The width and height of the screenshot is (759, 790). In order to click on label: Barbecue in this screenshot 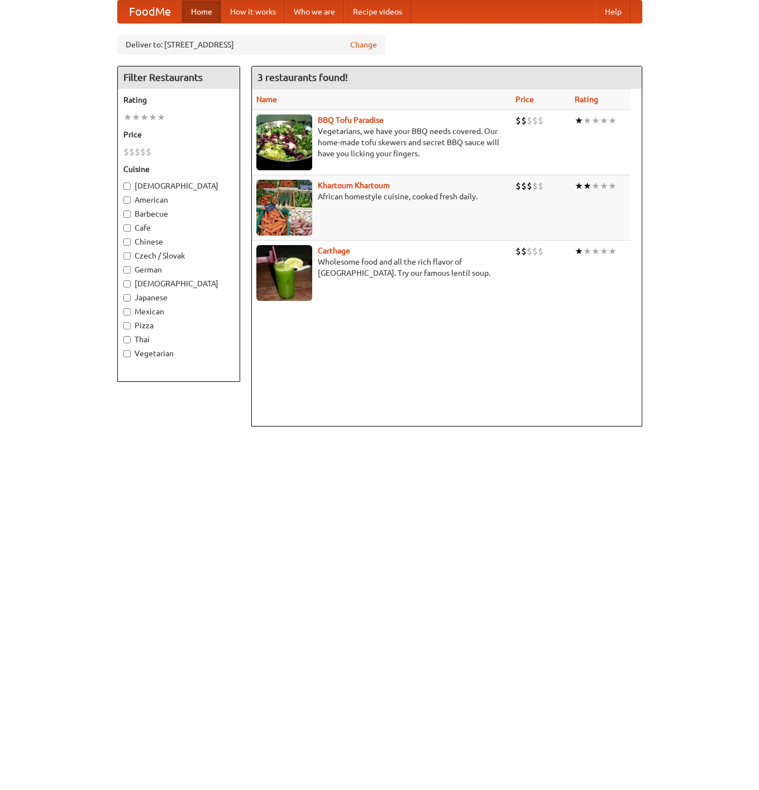, I will do `click(179, 214)`.